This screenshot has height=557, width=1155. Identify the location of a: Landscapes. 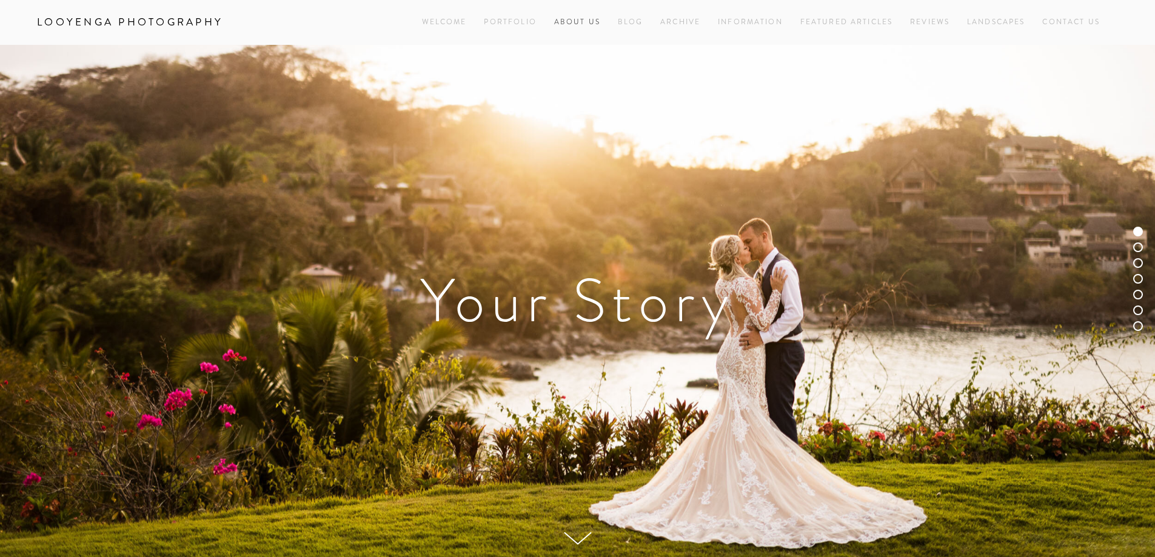
(996, 22).